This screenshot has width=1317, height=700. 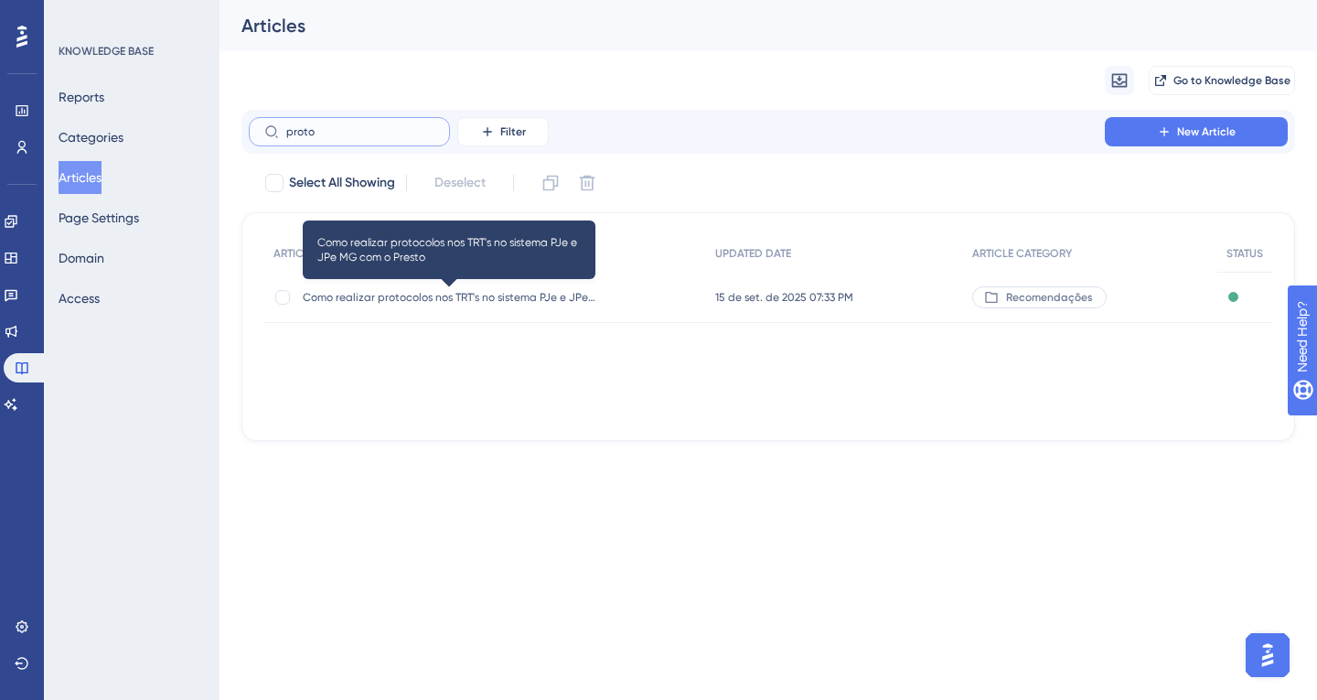 What do you see at coordinates (342, 183) in the screenshot?
I see `span: Select All Showing` at bounding box center [342, 183].